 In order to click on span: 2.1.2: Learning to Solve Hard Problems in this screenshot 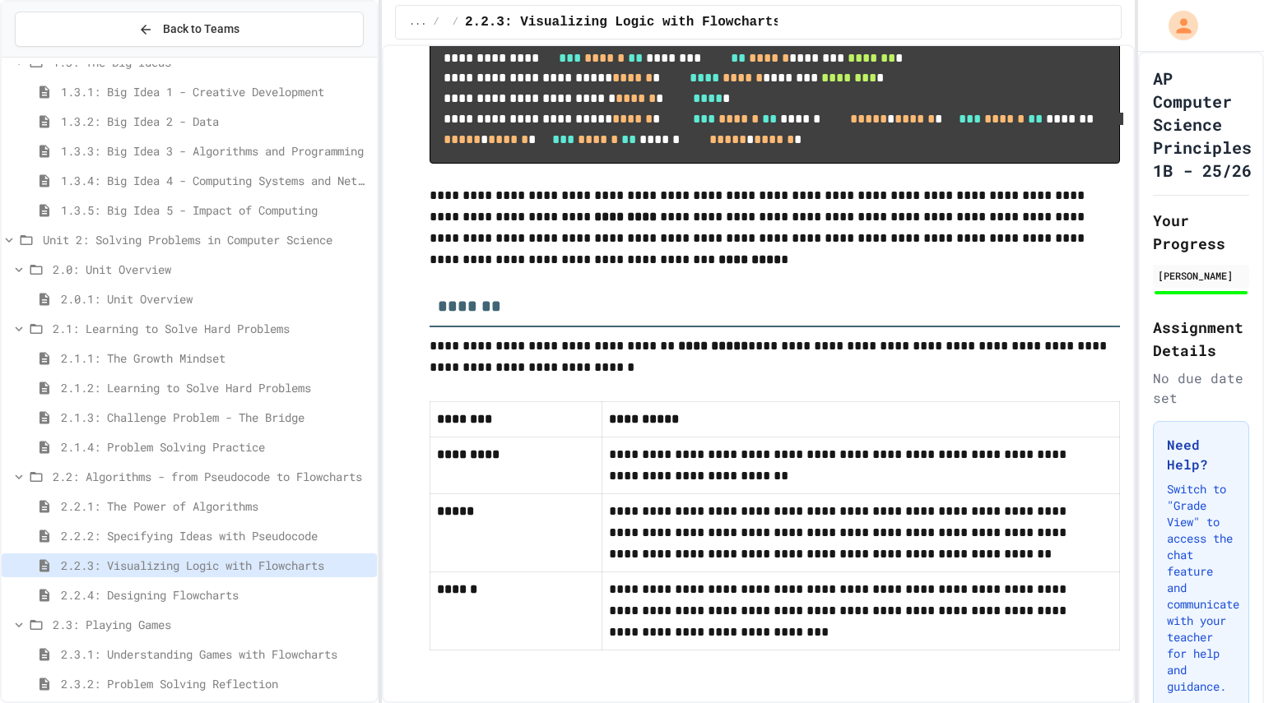, I will do `click(216, 388)`.